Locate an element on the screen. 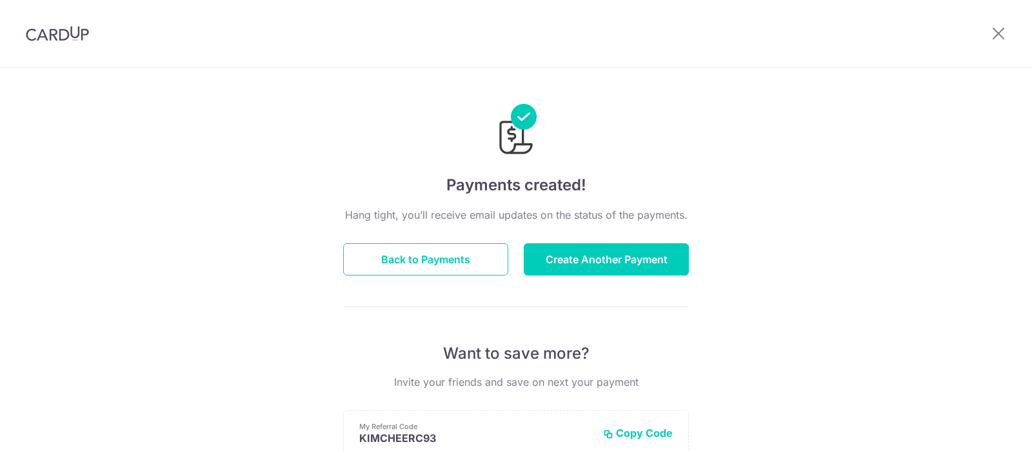 The height and width of the screenshot is (451, 1032). p: Want to save more? is located at coordinates (516, 353).